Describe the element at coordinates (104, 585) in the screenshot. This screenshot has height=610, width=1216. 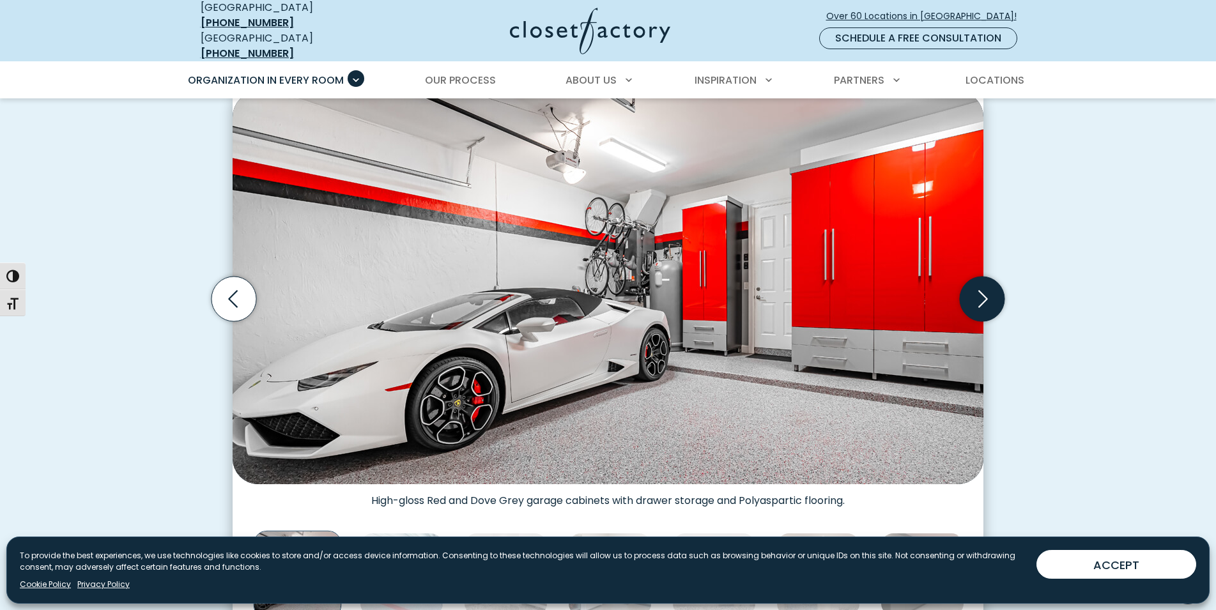
I see `a: Privacy Policy` at that location.